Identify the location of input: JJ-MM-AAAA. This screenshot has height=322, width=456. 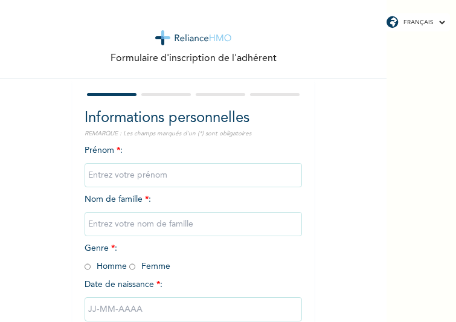
(193, 309).